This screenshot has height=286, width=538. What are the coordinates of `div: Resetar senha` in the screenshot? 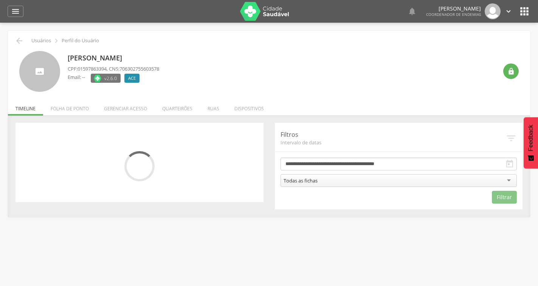 It's located at (511, 71).